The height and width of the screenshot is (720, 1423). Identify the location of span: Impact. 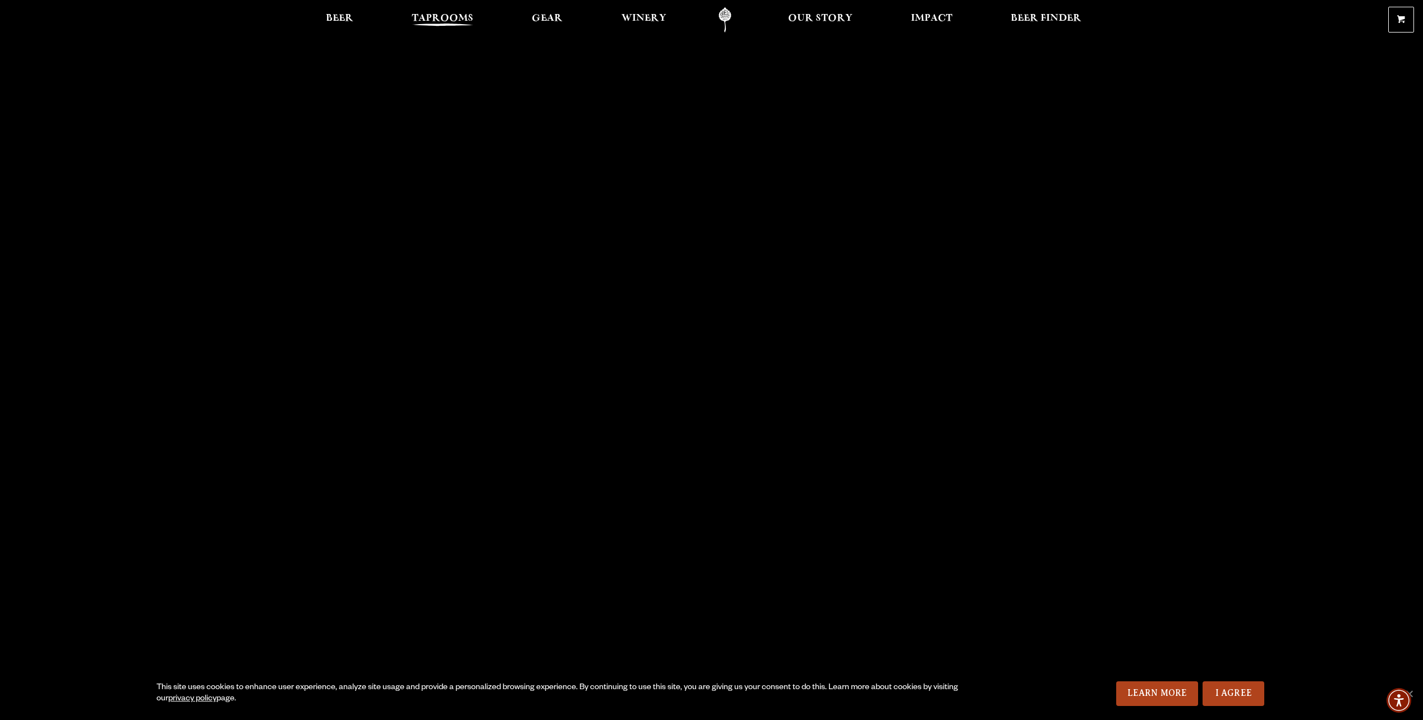
(932, 19).